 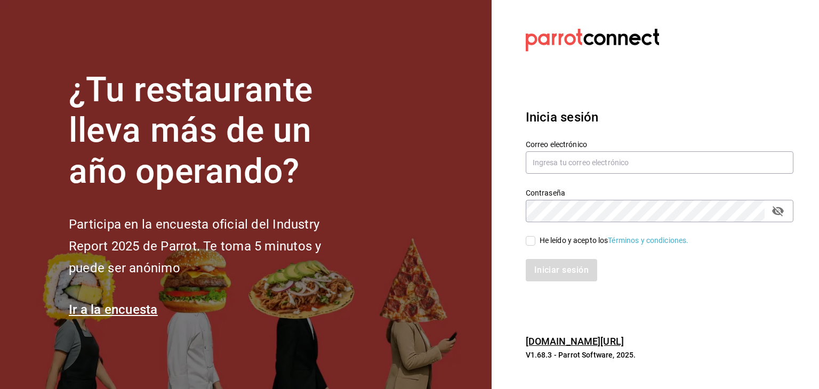 I want to click on input: Ingresa tu correo electrónico, so click(x=660, y=163).